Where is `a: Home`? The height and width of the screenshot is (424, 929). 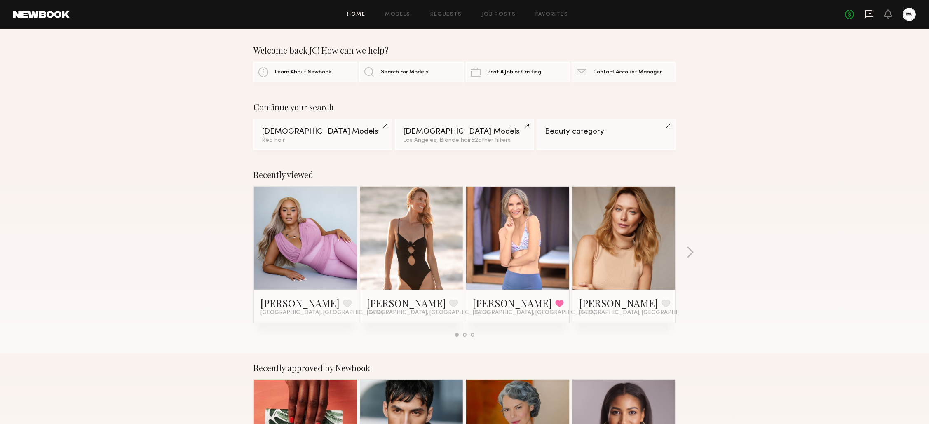 a: Home is located at coordinates (356, 14).